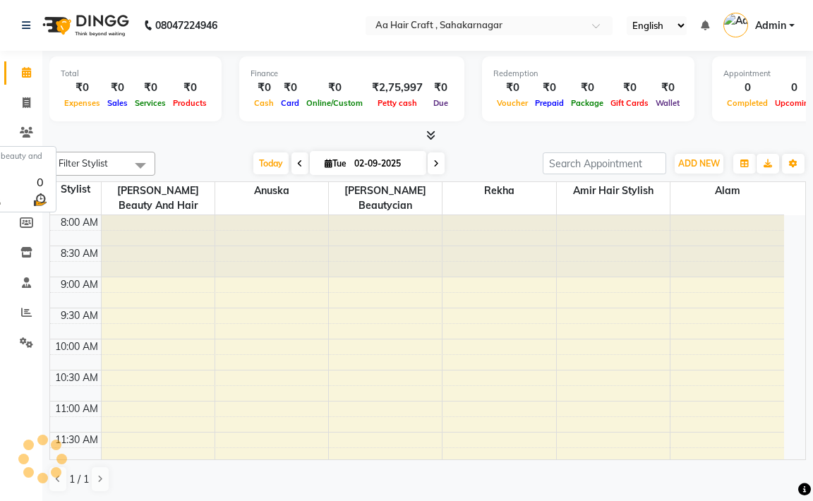 The height and width of the screenshot is (501, 813). Describe the element at coordinates (351, 73) in the screenshot. I see `div: Finance` at that location.